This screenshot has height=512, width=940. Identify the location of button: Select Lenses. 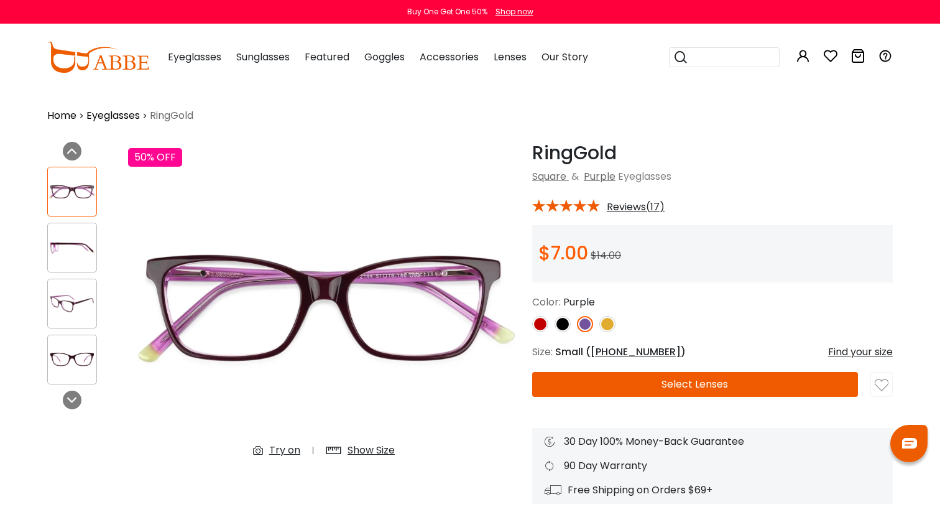
(695, 384).